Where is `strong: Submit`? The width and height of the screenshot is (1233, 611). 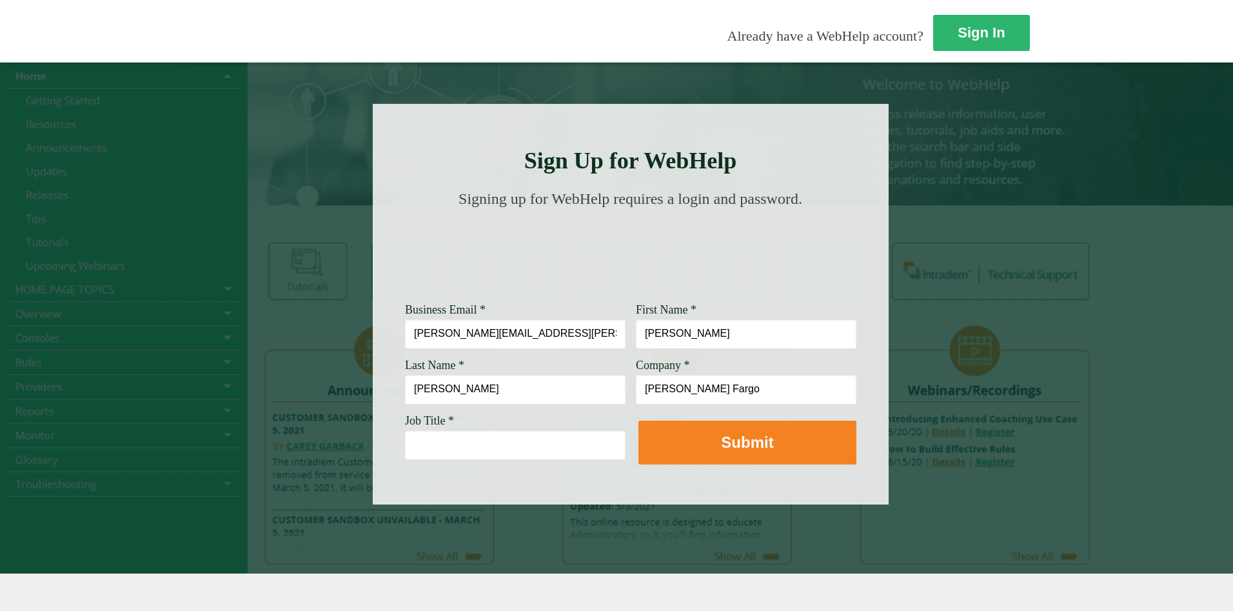 strong: Submit is located at coordinates (747, 442).